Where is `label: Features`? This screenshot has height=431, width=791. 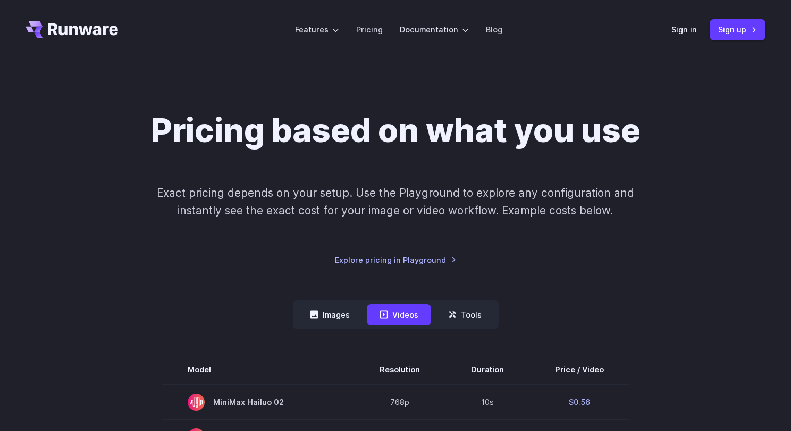
label: Features is located at coordinates (317, 29).